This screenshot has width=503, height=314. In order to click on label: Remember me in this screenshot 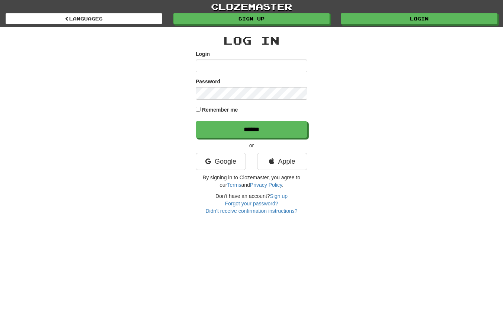, I will do `click(220, 110)`.